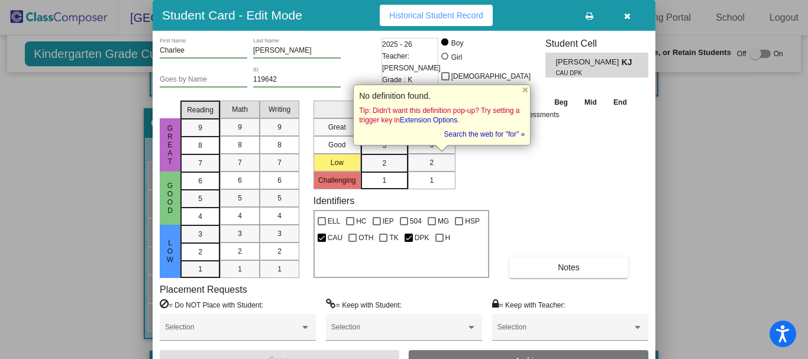 Image resolution: width=808 pixels, height=359 pixels. What do you see at coordinates (334, 221) in the screenshot?
I see `span: ELL` at bounding box center [334, 221].